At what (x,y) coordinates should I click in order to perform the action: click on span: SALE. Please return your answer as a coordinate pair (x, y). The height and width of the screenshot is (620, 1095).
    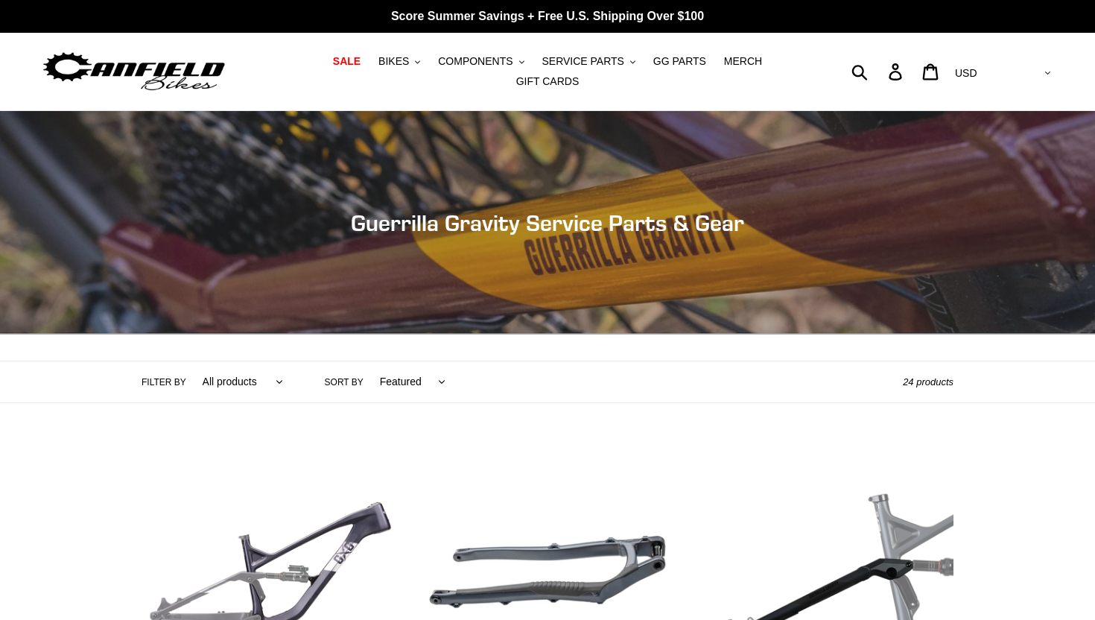
    Looking at the image, I should click on (346, 61).